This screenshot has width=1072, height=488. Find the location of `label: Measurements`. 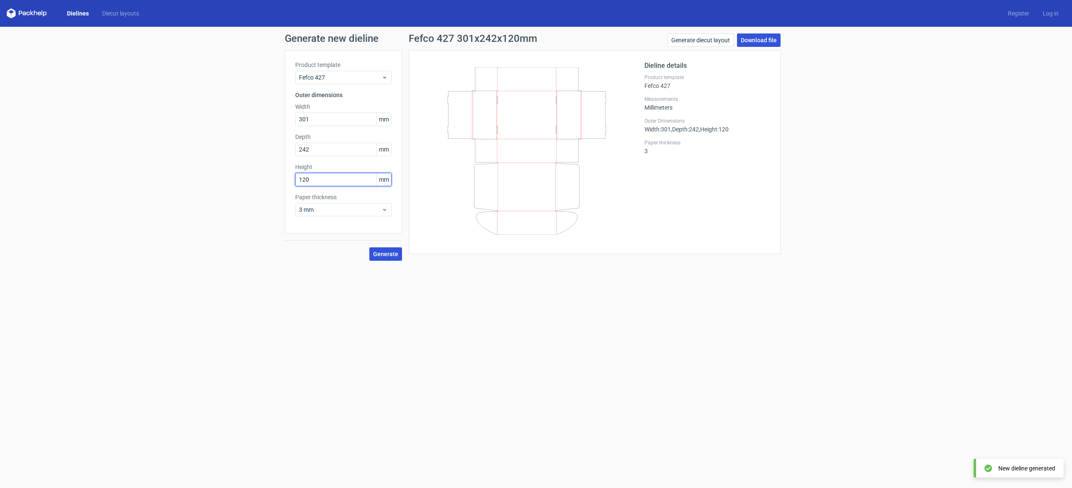

label: Measurements is located at coordinates (707, 99).